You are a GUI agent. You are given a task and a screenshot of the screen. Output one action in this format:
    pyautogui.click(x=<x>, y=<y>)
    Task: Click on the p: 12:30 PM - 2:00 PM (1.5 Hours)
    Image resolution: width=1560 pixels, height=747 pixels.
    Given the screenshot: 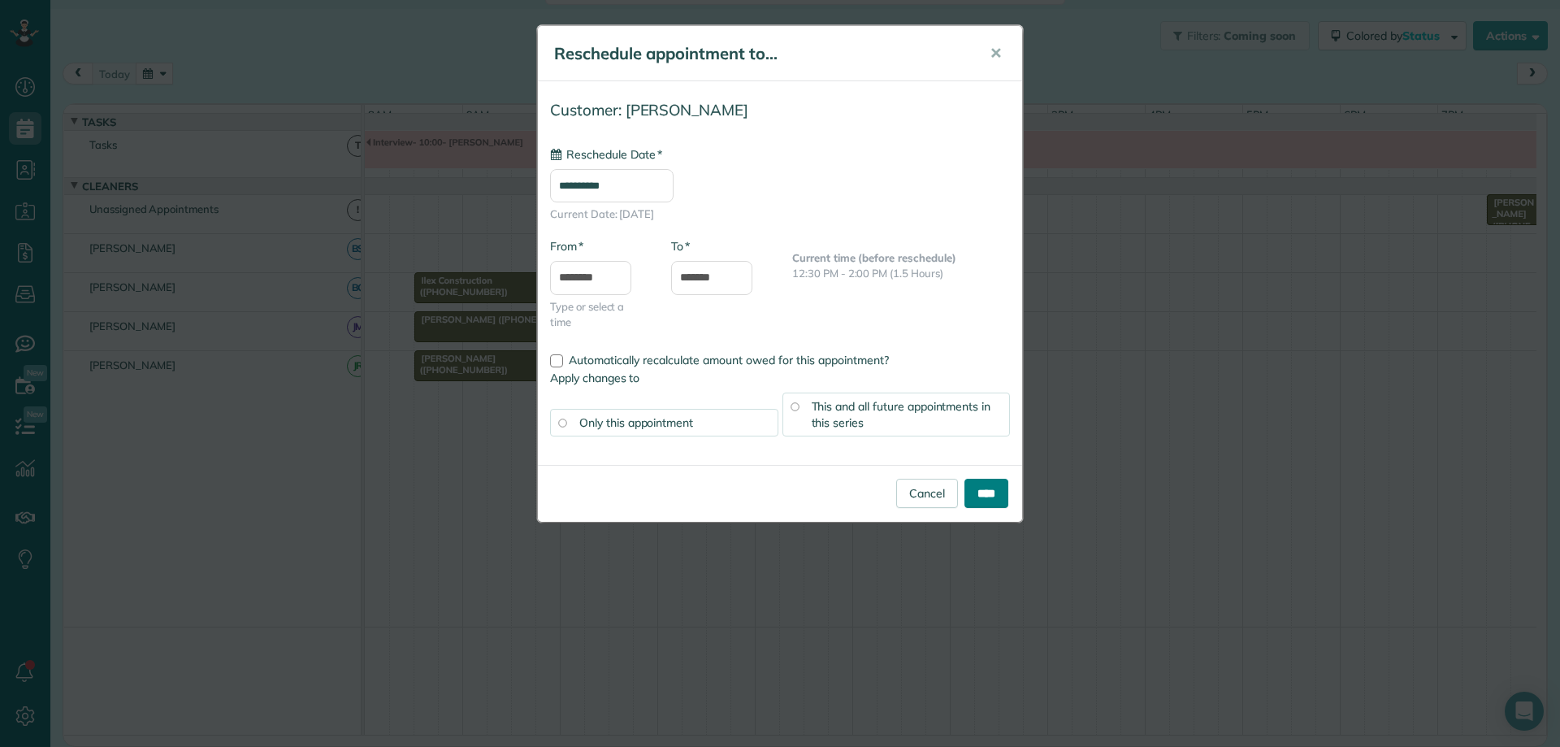 What is the action you would take?
    pyautogui.click(x=901, y=273)
    